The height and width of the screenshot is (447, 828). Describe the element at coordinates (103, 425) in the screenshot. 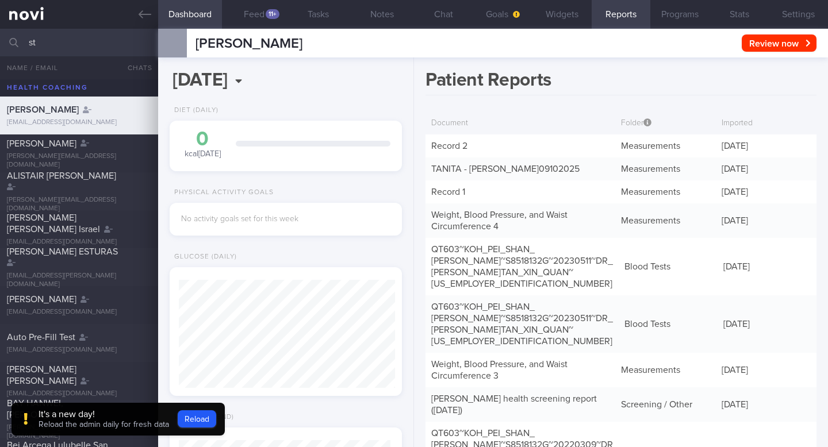

I see `span: Reload the admin daily for fresh data` at that location.